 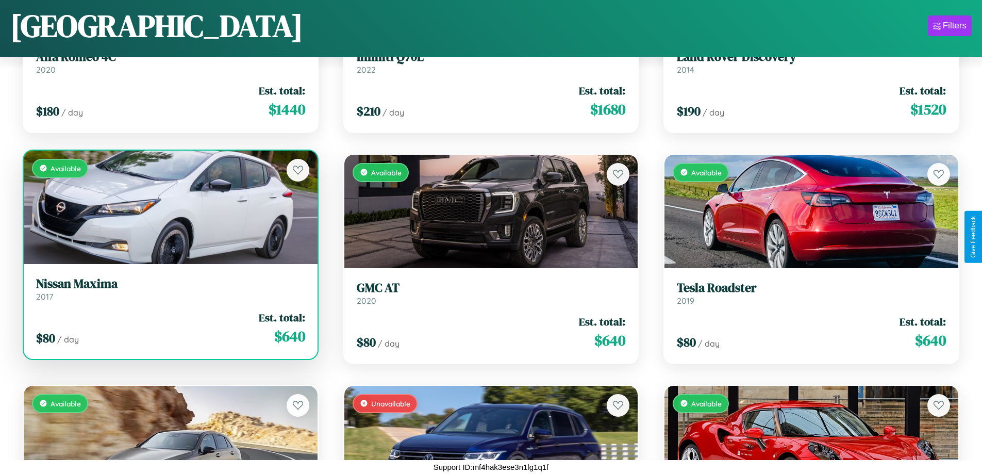 I want to click on h3: Infiniti Q70L, so click(x=491, y=57).